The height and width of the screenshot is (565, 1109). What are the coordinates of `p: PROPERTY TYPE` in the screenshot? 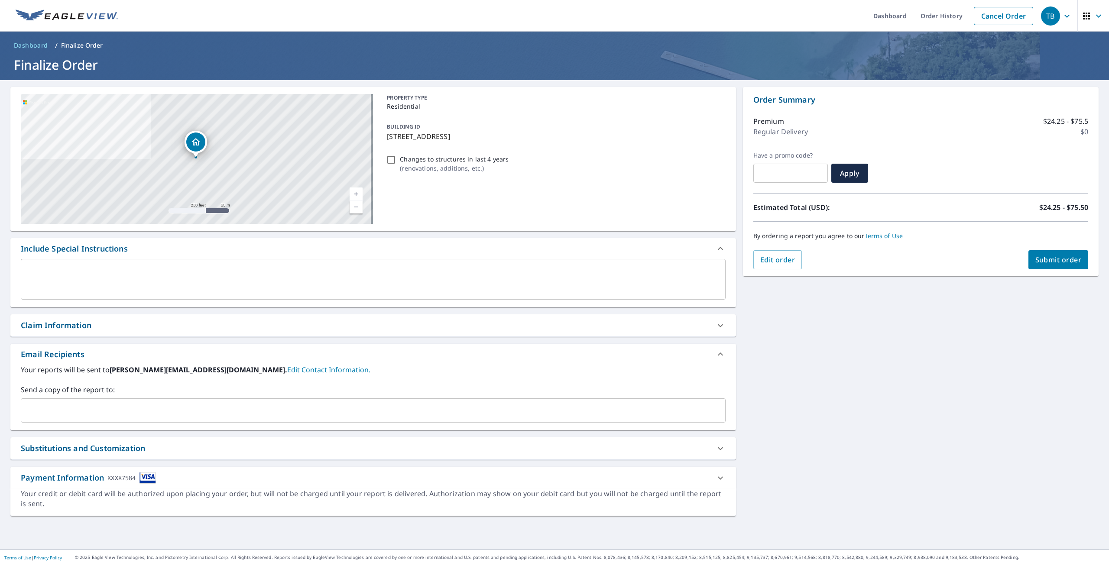 It's located at (554, 98).